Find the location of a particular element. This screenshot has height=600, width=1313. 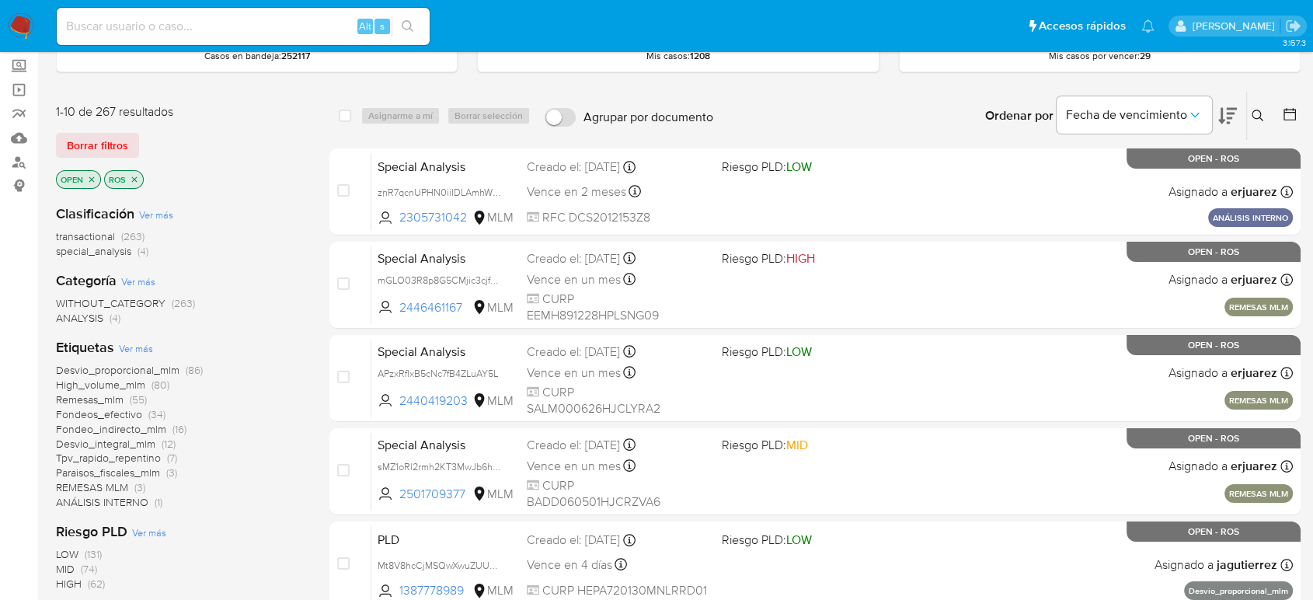

span: Alt is located at coordinates (365, 26).